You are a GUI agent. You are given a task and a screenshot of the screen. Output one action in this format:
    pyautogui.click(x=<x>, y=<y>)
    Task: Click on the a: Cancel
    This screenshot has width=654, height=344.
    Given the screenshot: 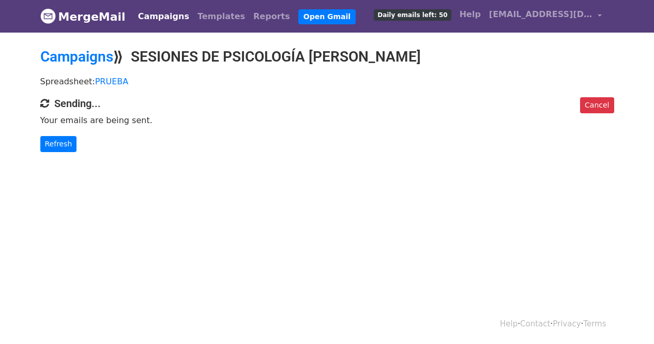 What is the action you would take?
    pyautogui.click(x=596, y=105)
    